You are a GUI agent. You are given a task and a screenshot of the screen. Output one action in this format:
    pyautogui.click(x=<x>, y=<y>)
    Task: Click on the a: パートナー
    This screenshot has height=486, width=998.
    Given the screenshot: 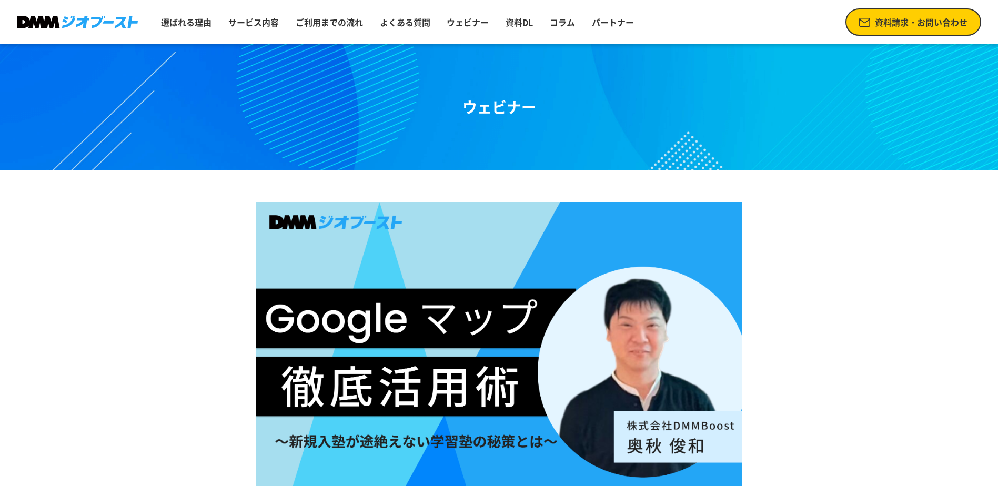 What is the action you would take?
    pyautogui.click(x=613, y=22)
    